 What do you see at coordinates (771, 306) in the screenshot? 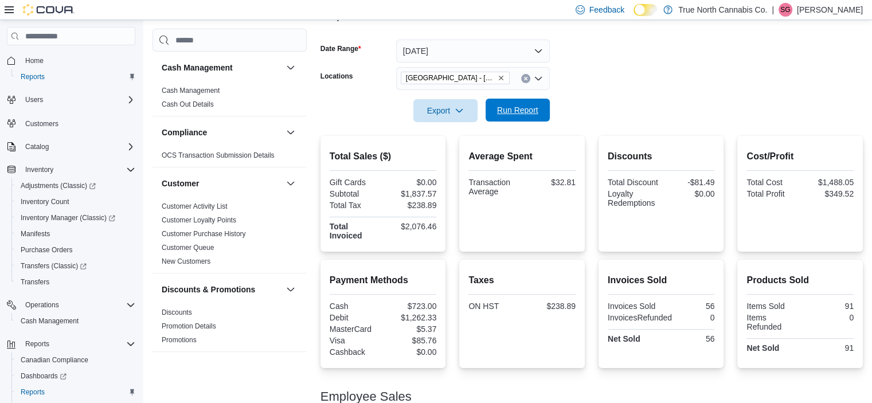
I see `div: Items Sold` at bounding box center [771, 306].